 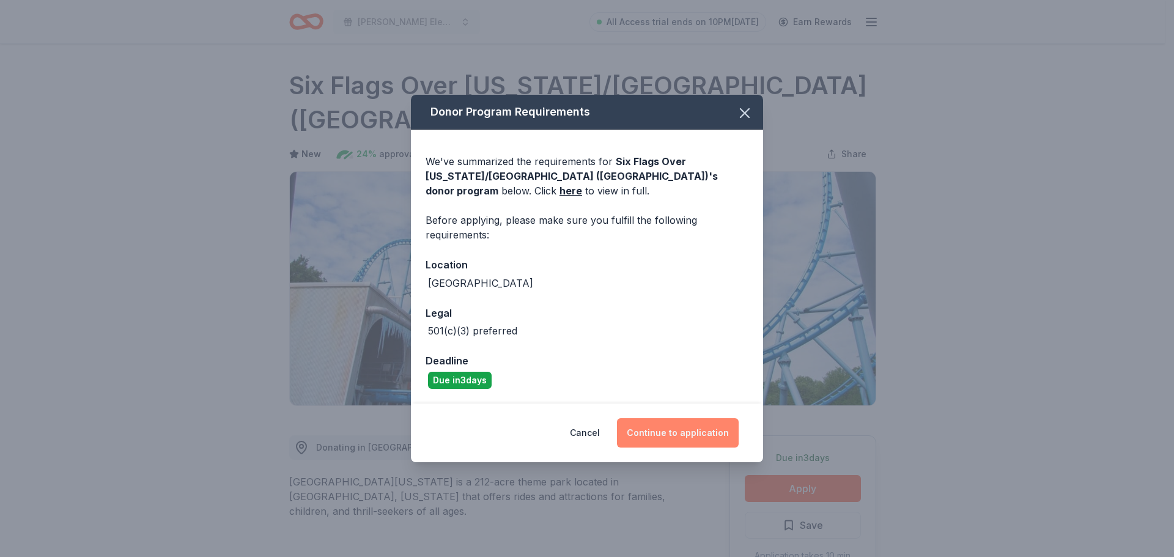 I want to click on div: Due in 3 days, so click(x=460, y=380).